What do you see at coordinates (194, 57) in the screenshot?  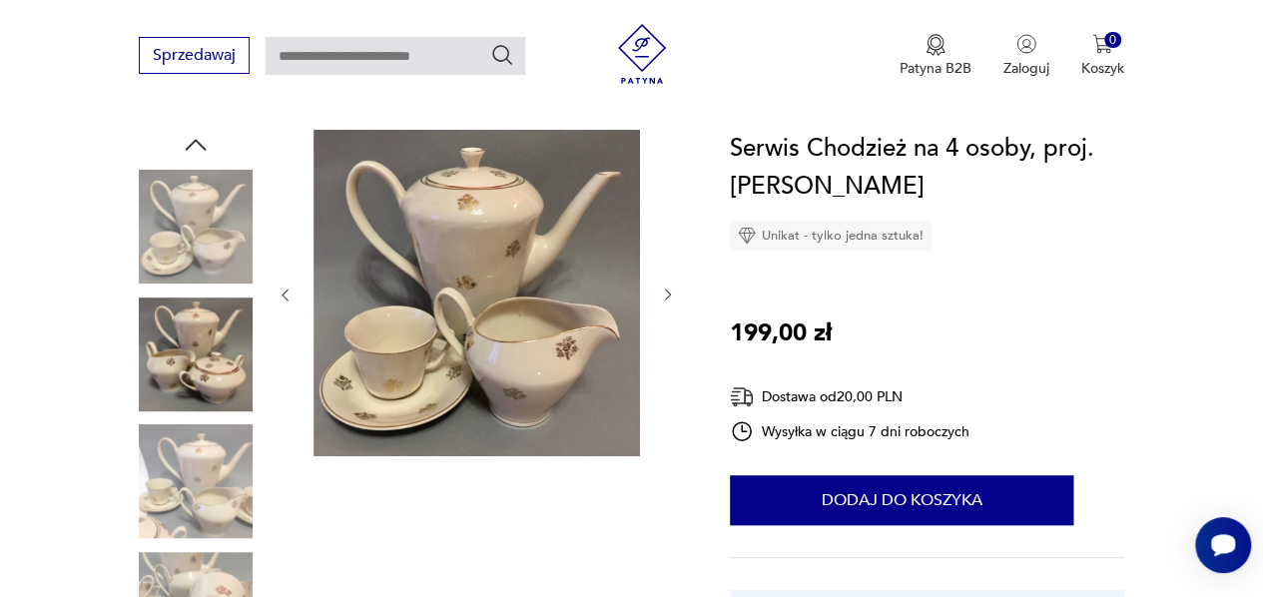 I see `a: Sprzedawaj` at bounding box center [194, 57].